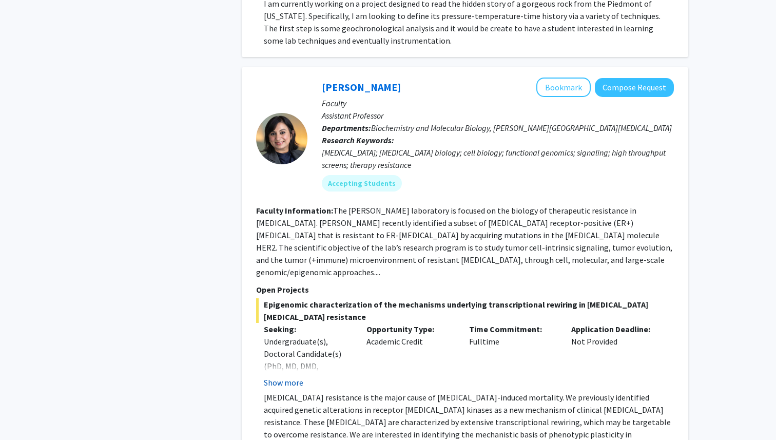 This screenshot has height=440, width=776. Describe the element at coordinates (465, 289) in the screenshot. I see `p: Open Projects` at that location.